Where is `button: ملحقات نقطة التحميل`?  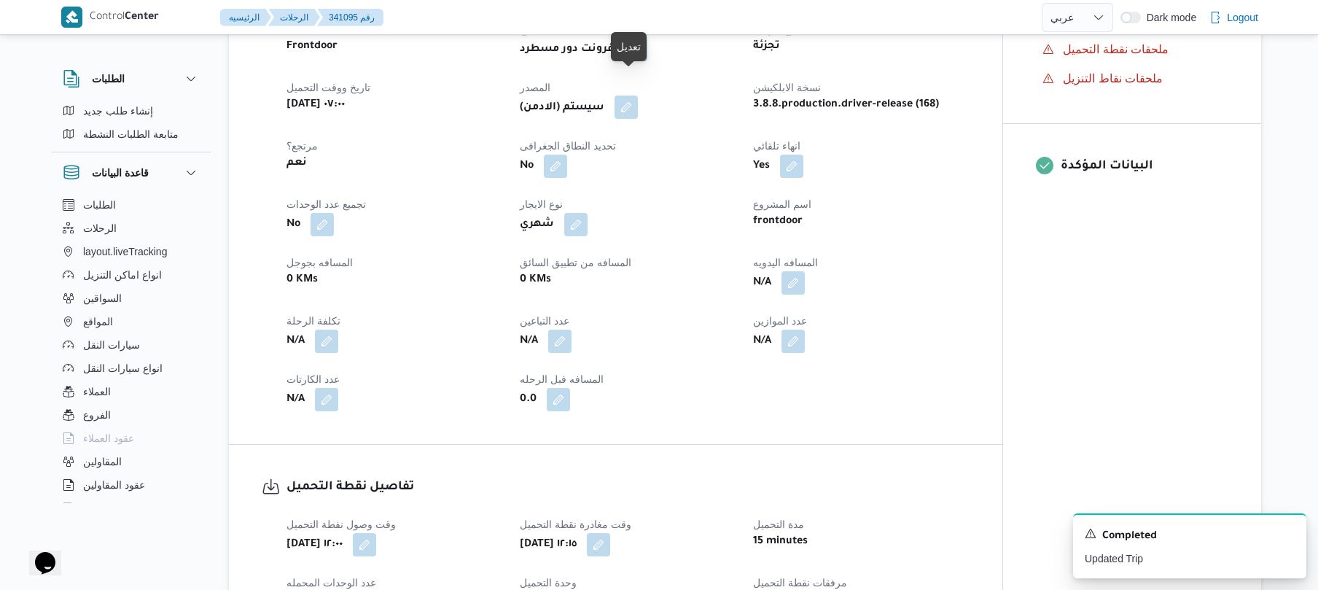 button: ملحقات نقطة التحميل is located at coordinates (1132, 50).